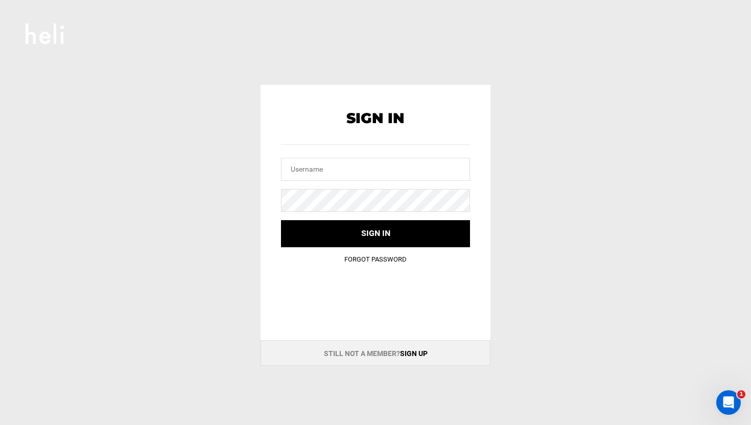  Describe the element at coordinates (376, 353) in the screenshot. I see `div: Still not a member?` at that location.